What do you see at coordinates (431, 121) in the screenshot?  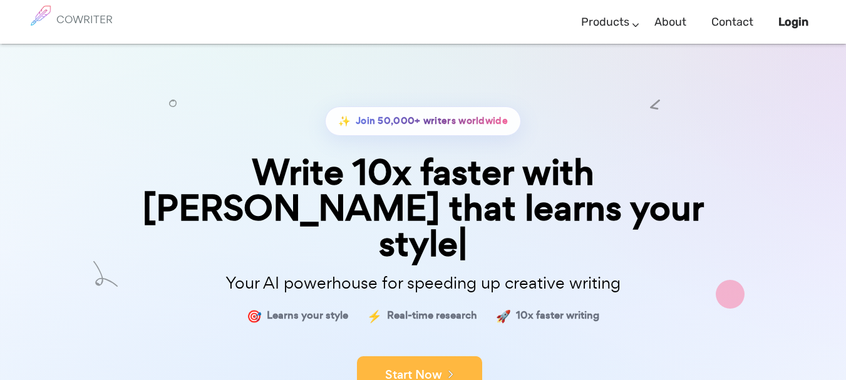 I see `span: Join 50,000+ writers worldwide` at bounding box center [431, 121].